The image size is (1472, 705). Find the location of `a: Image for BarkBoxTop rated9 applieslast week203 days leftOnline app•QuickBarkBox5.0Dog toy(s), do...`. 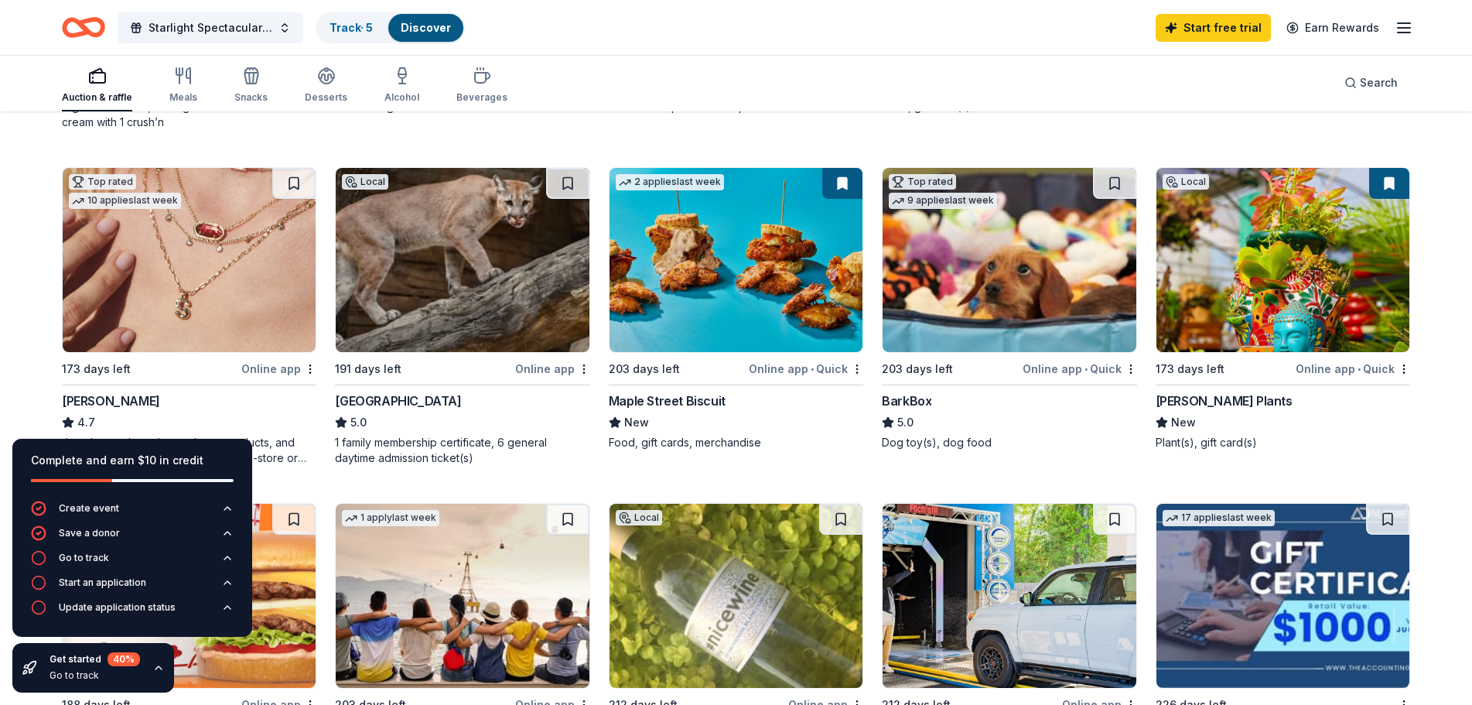

a: Image for BarkBoxTop rated9 applieslast week203 days leftOnline app•QuickBarkBox5.0Dog toy(s), do... is located at coordinates (1008, 309).